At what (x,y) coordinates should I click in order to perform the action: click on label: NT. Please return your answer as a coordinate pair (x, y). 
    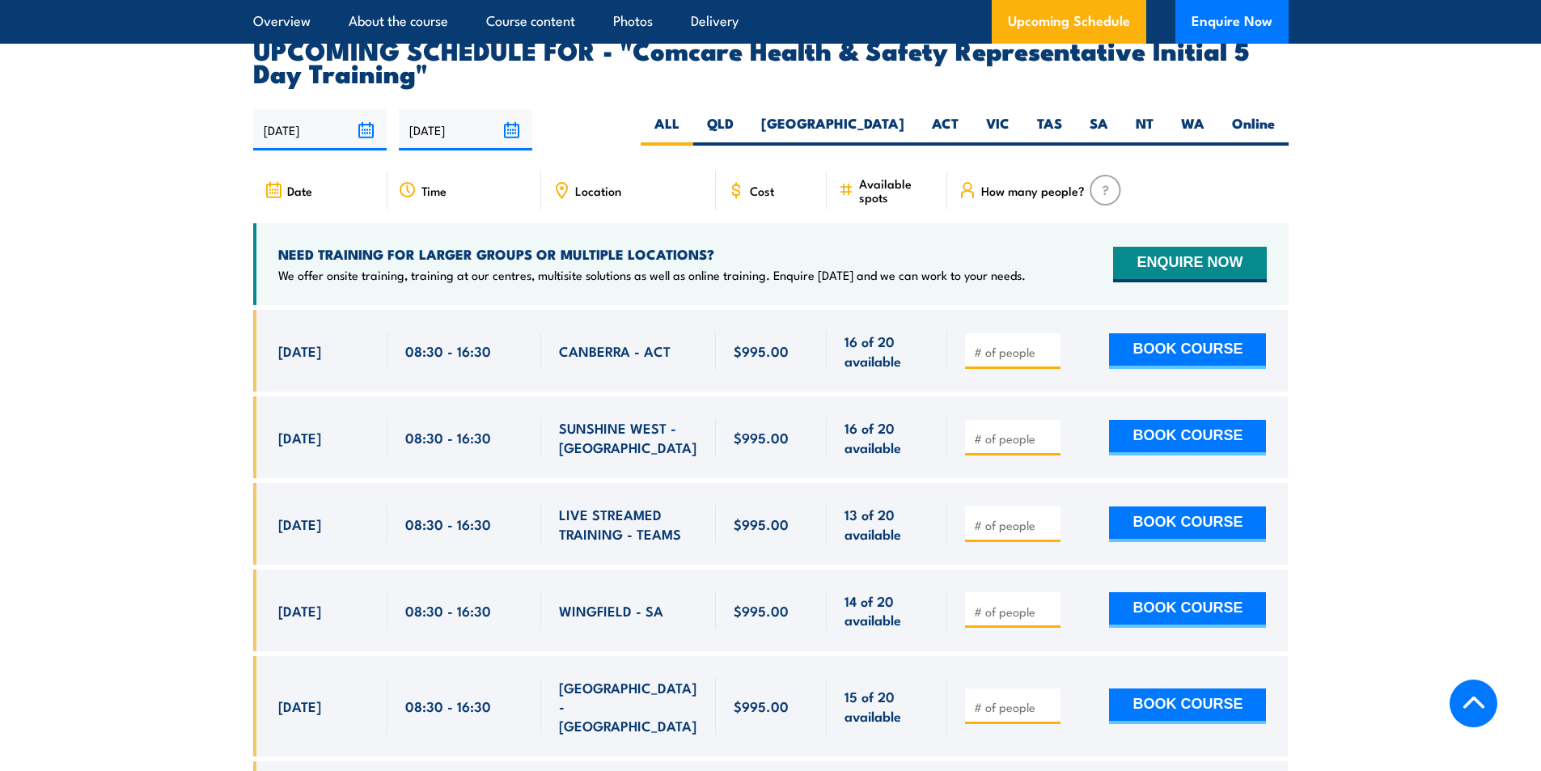
    Looking at the image, I should click on (1145, 129).